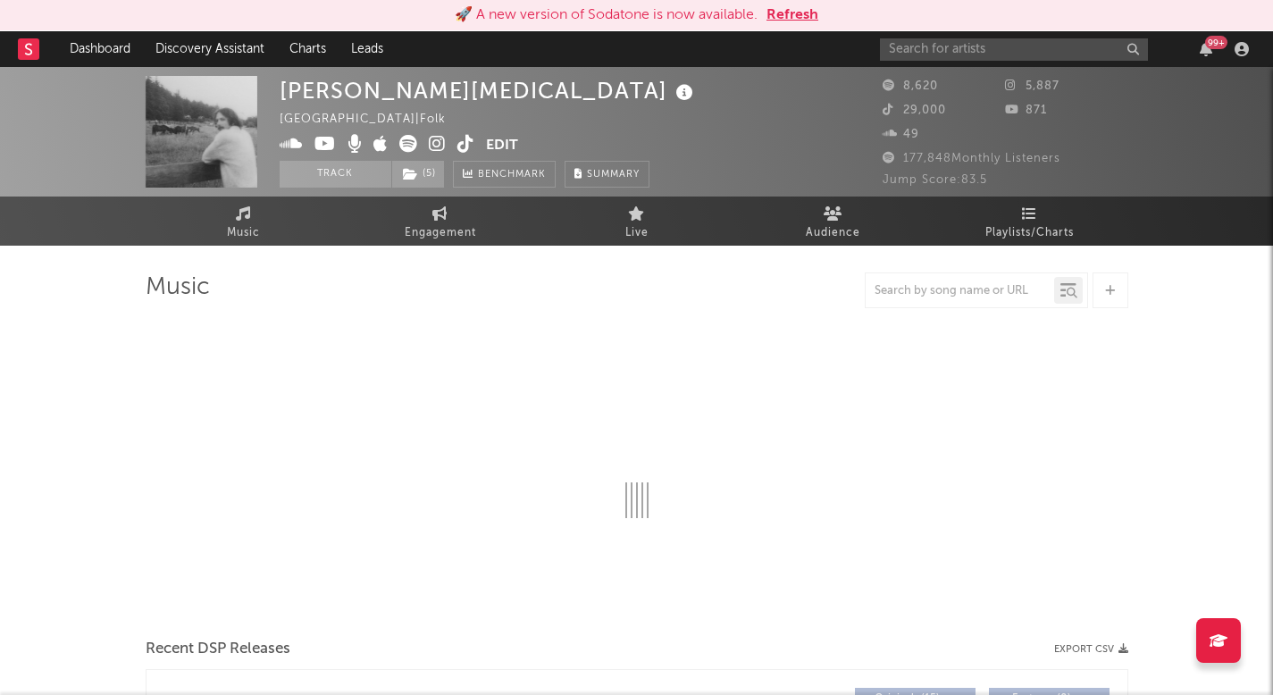  Describe the element at coordinates (1030, 221) in the screenshot. I see `a: Playlists/Charts` at that location.